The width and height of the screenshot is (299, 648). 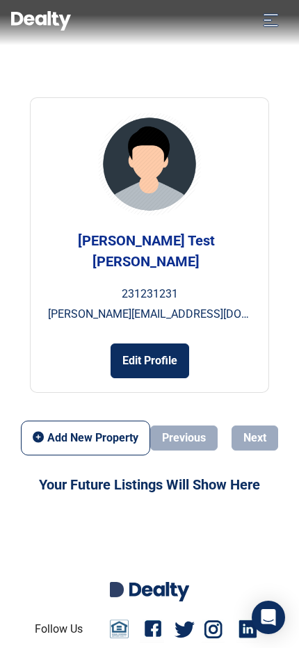 What do you see at coordinates (250, 629) in the screenshot?
I see `a: Linkedin` at bounding box center [250, 629].